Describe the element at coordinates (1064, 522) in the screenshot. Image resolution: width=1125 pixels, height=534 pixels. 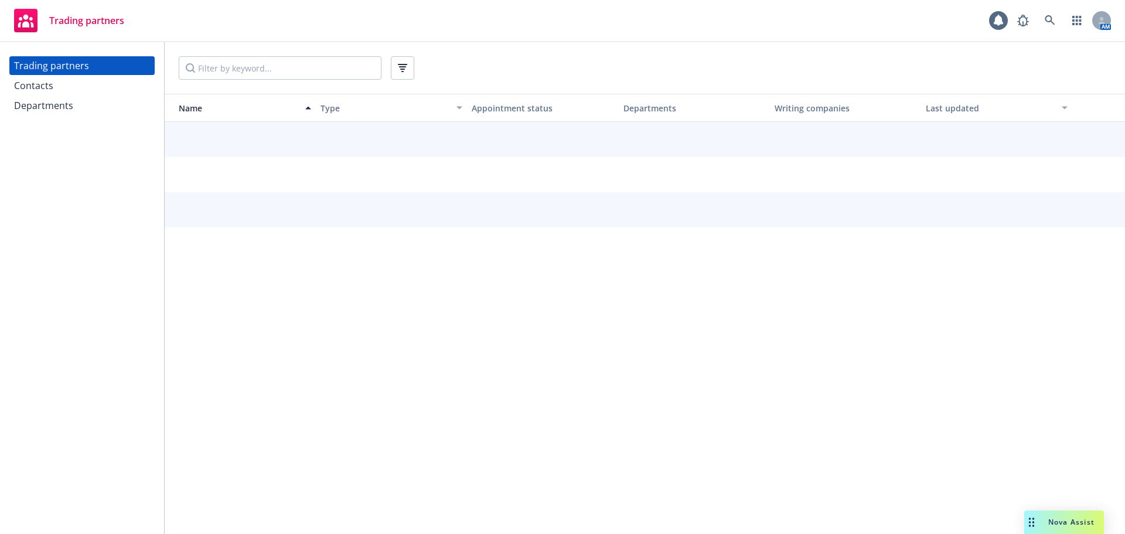
I see `button: Nova Assist` at that location.